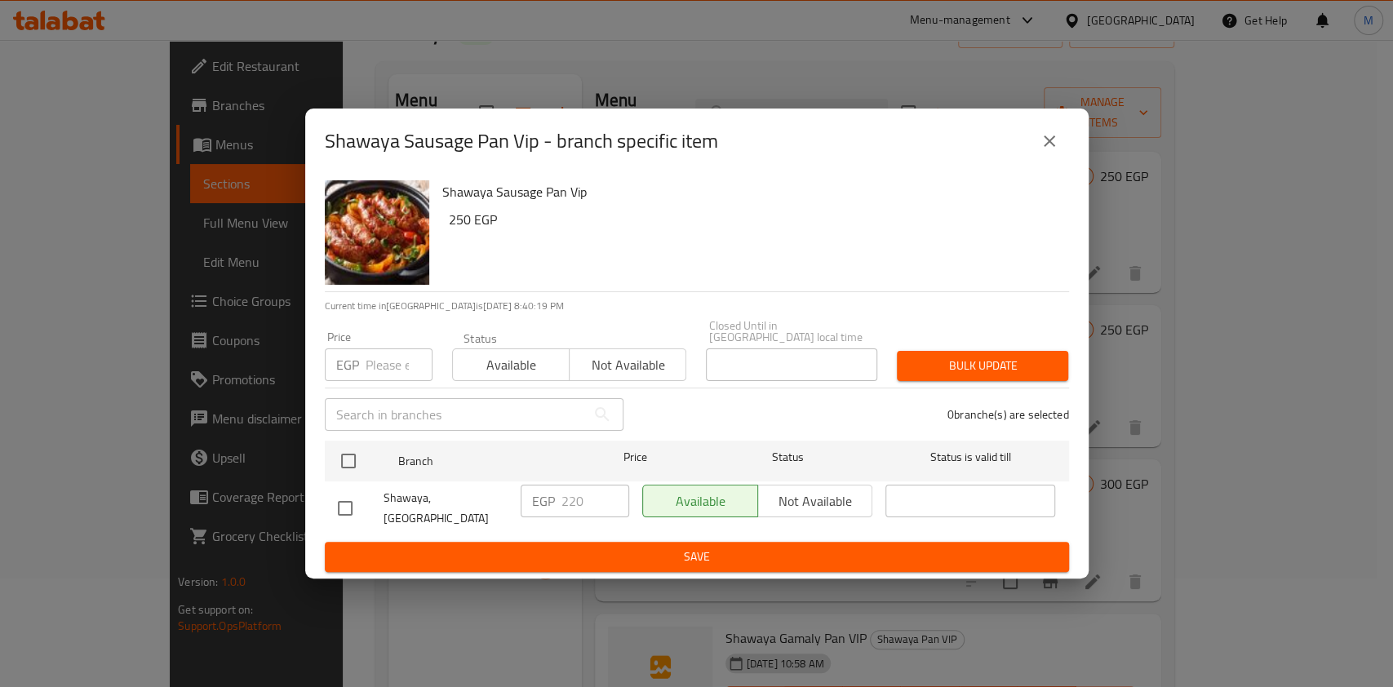 This screenshot has width=1393, height=687. Describe the element at coordinates (455, 414) in the screenshot. I see `input: Search in branches` at that location.